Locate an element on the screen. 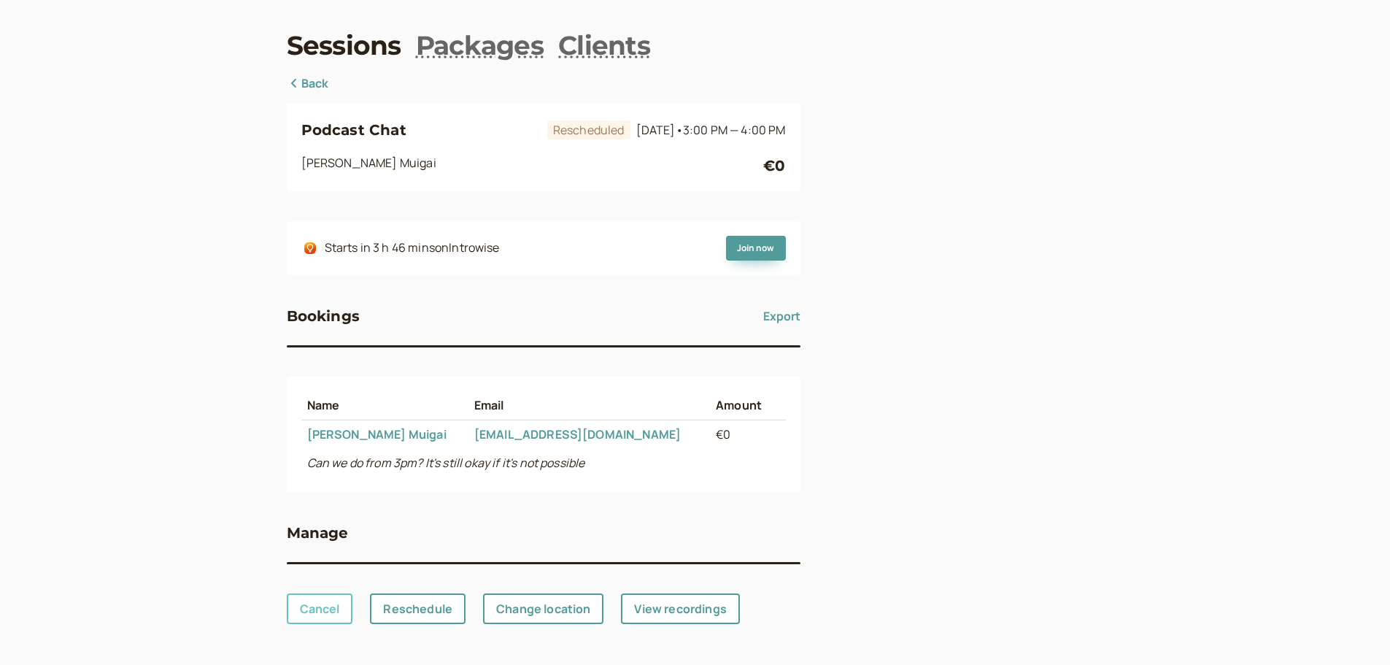 The width and height of the screenshot is (1390, 665). div: Chat Widget is located at coordinates (1354, 630).